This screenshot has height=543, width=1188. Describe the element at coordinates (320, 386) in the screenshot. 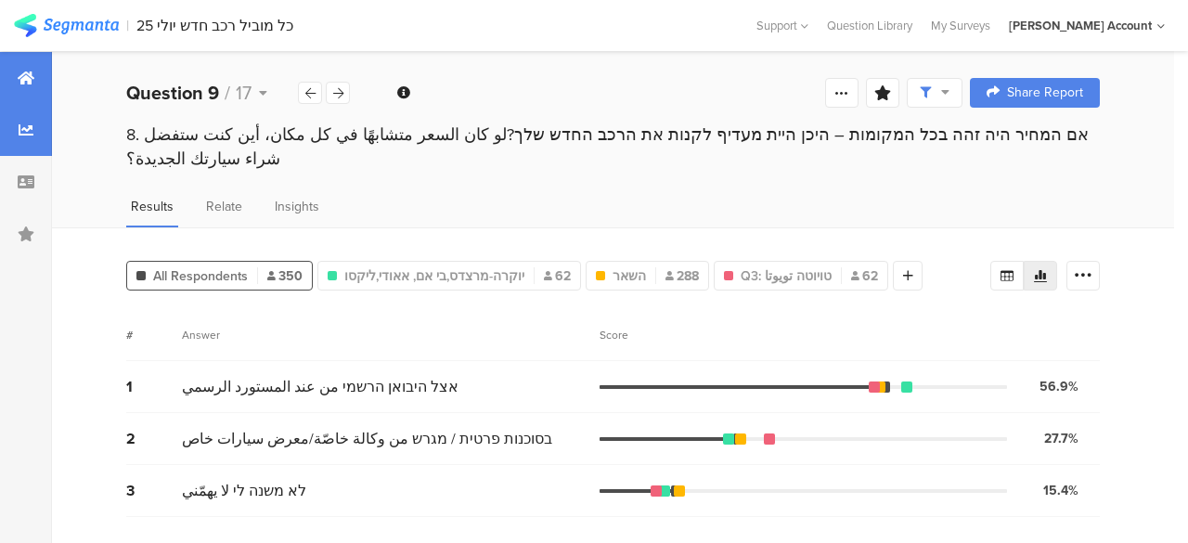

I see `span: אצל היבואן הרשמי من عند المستورد الرسمي` at that location.